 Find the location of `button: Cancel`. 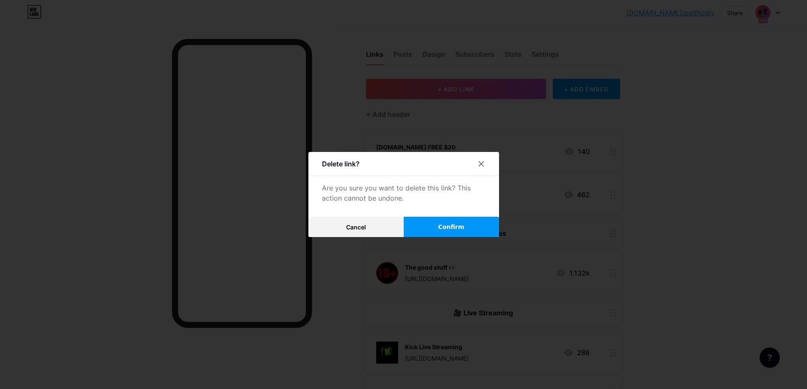

button: Cancel is located at coordinates (356, 227).